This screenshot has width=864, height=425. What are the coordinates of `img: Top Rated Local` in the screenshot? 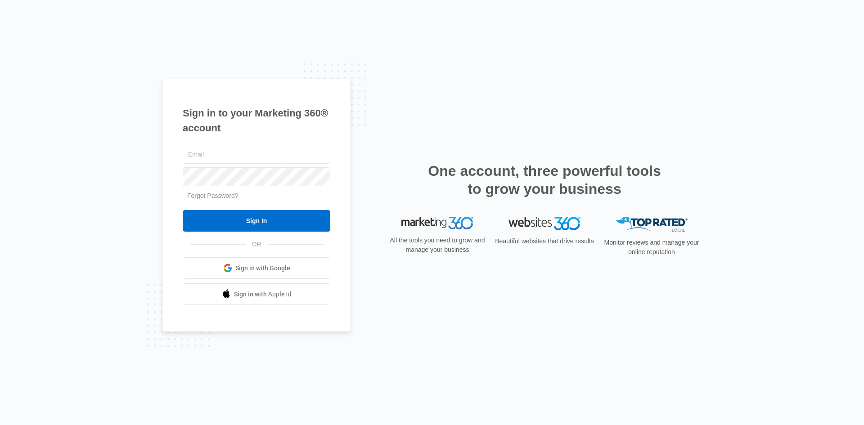 It's located at (652, 224).